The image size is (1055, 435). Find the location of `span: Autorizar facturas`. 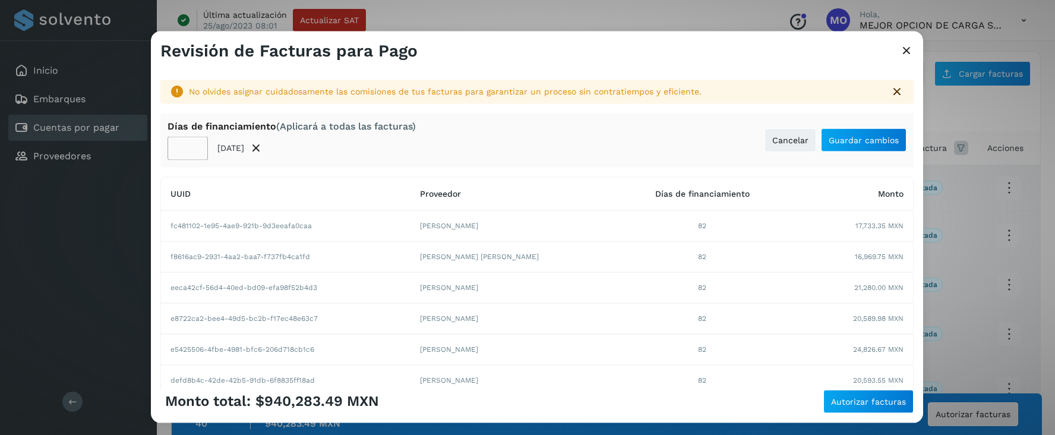

span: Autorizar facturas is located at coordinates (869, 401).